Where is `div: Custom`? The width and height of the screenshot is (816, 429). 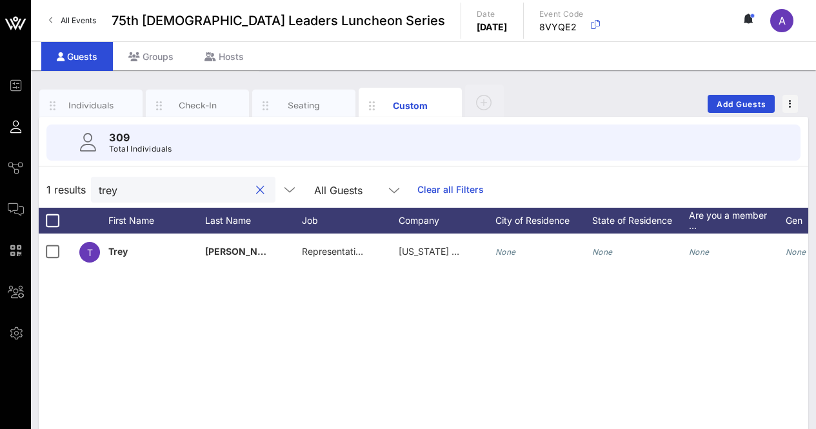 div: Custom is located at coordinates (410, 105).